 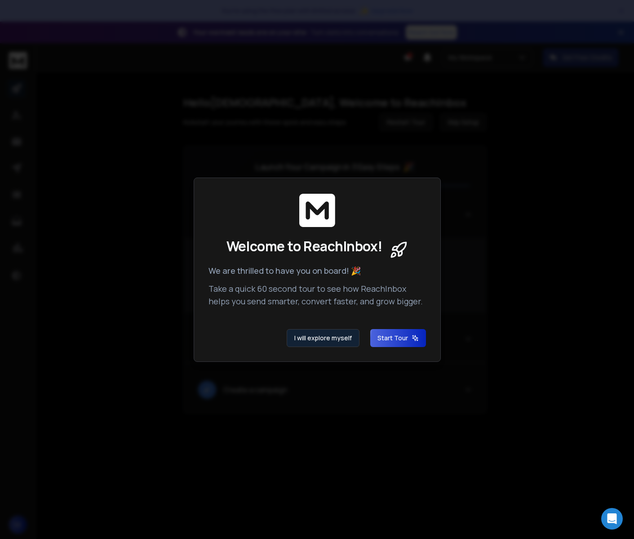 What do you see at coordinates (317, 295) in the screenshot?
I see `p: Take a quick 60 second tour to see how ReachInbox helps you send smarter, convert faster, and gro...` at bounding box center [317, 295].